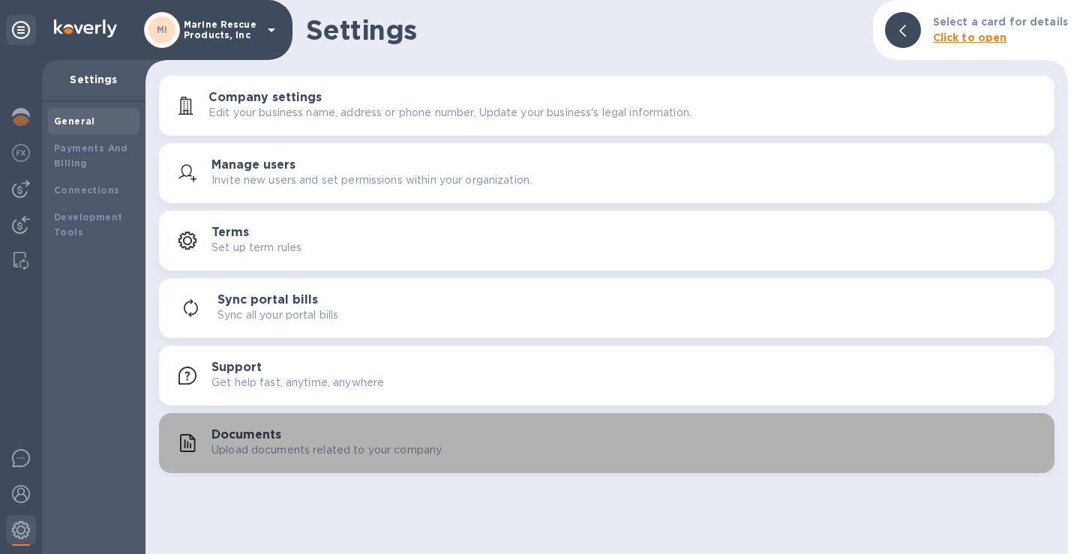 The image size is (1080, 554). I want to click on button: DocumentsUpload documents related to your company., so click(607, 443).